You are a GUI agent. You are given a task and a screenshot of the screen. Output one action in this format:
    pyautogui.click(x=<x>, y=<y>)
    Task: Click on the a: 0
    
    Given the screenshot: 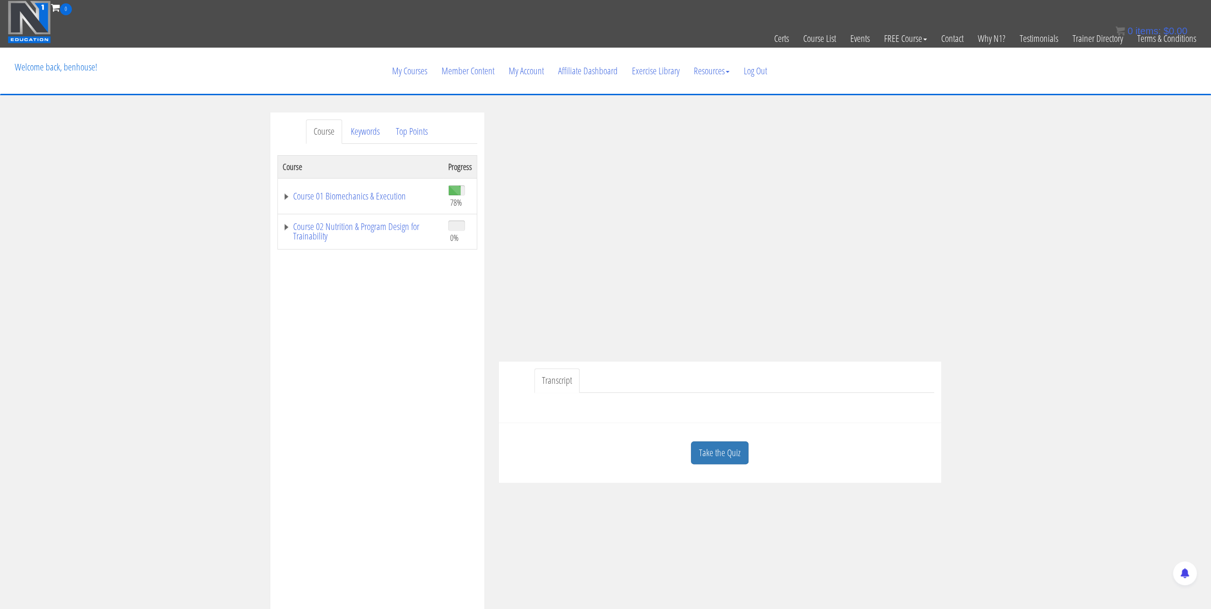 What is the action you would take?
    pyautogui.click(x=61, y=7)
    